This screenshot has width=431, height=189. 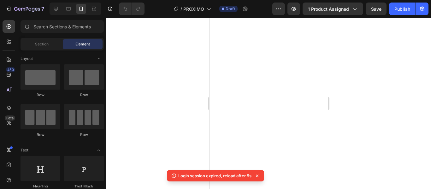 I want to click on span: Section, so click(x=42, y=44).